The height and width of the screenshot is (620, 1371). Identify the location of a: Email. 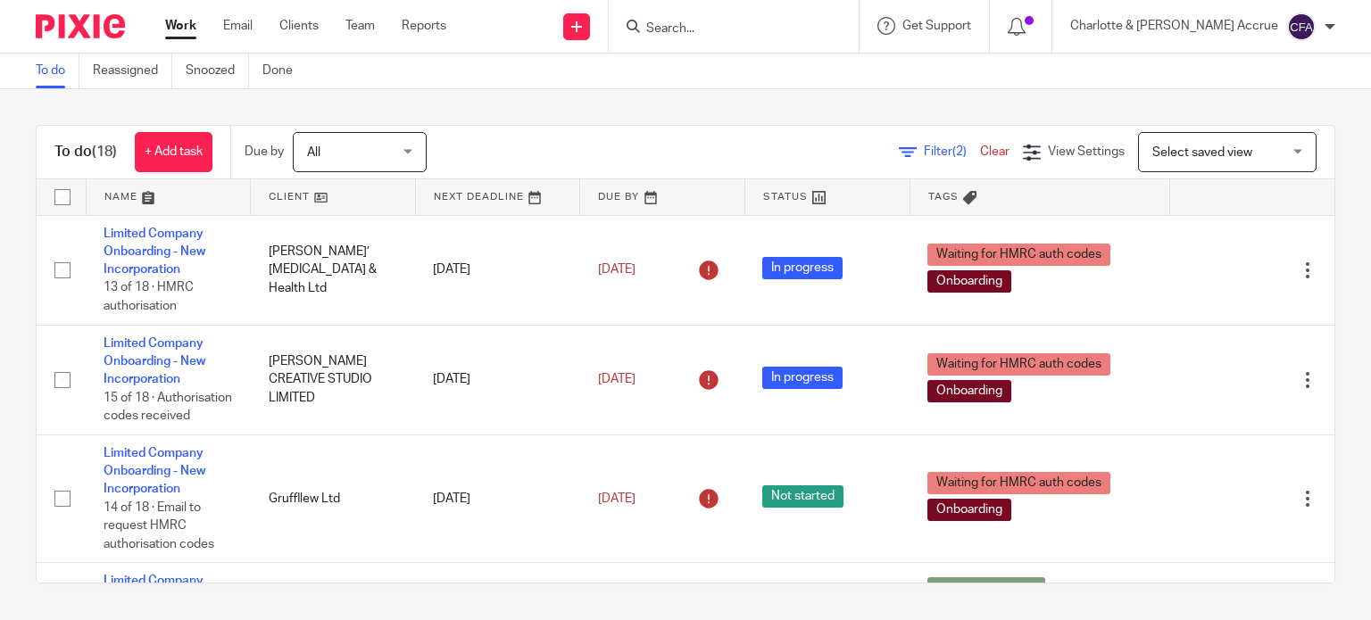
(237, 26).